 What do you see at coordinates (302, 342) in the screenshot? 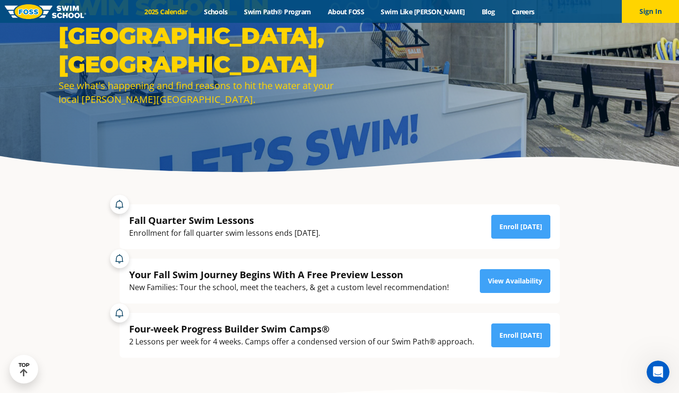
I see `div: 2 Lessons per week for 4 weeks. Camps offer a condensed version of our Swim Path® approach.` at bounding box center [302, 342].